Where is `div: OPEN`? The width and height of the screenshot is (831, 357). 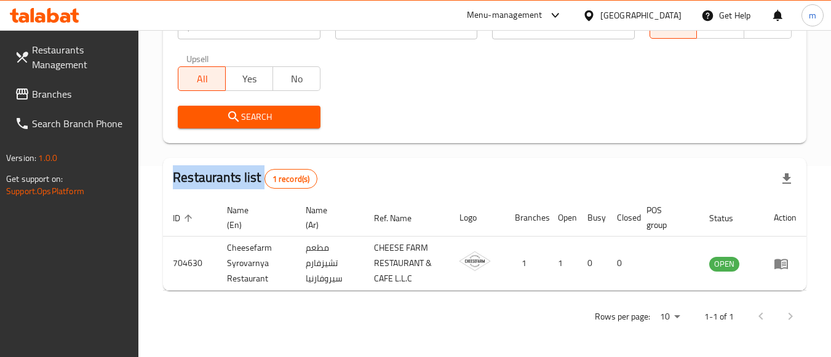 div: OPEN is located at coordinates (724, 264).